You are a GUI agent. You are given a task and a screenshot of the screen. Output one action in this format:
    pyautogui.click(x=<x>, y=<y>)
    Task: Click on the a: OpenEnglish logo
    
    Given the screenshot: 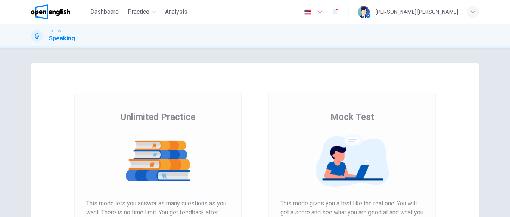 What is the action you would take?
    pyautogui.click(x=59, y=12)
    